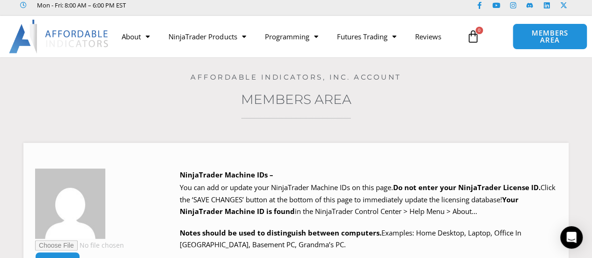 The height and width of the screenshot is (258, 592). Describe the element at coordinates (571, 237) in the screenshot. I see `div: Open Intercom Messenger` at that location.